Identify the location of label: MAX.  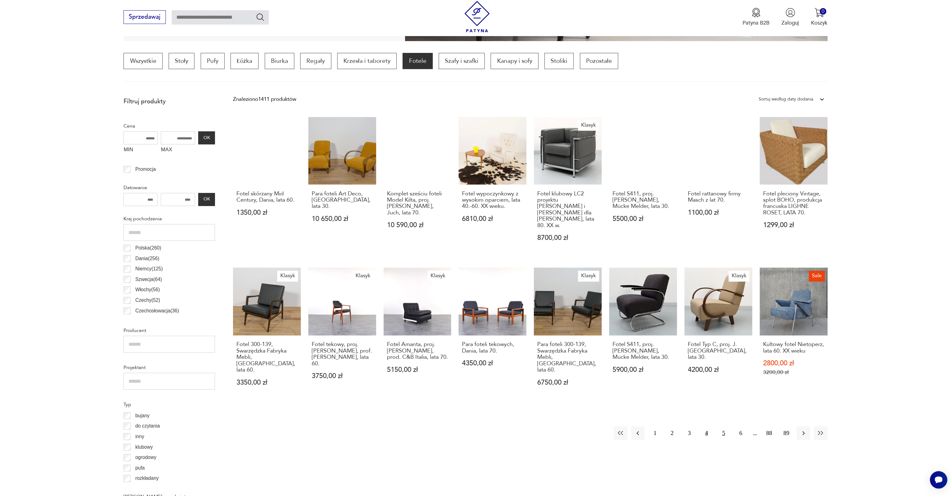
(178, 150).